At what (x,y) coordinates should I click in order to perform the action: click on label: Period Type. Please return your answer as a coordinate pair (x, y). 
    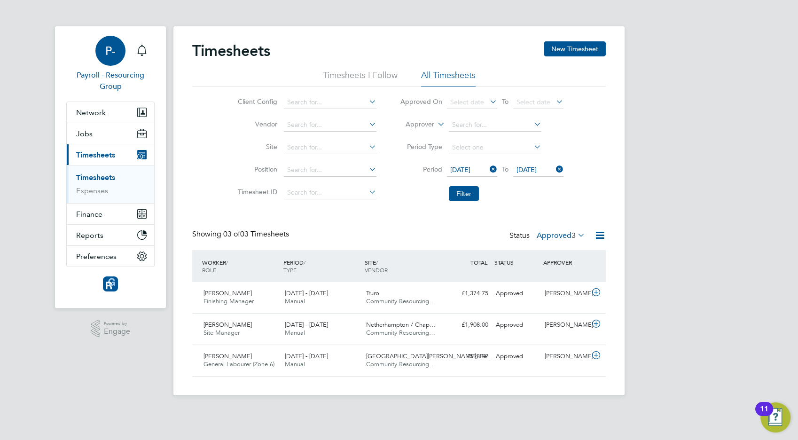
    Looking at the image, I should click on (421, 147).